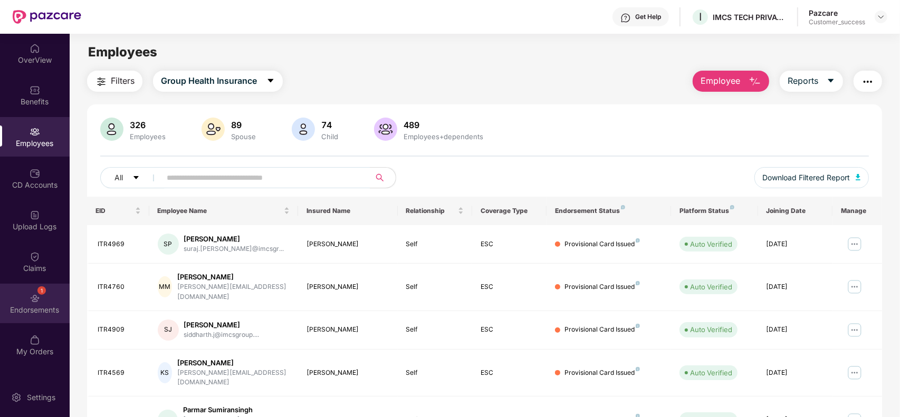  Describe the element at coordinates (236, 410) in the screenshot. I see `div: Parmar Sumiransingh` at that location.